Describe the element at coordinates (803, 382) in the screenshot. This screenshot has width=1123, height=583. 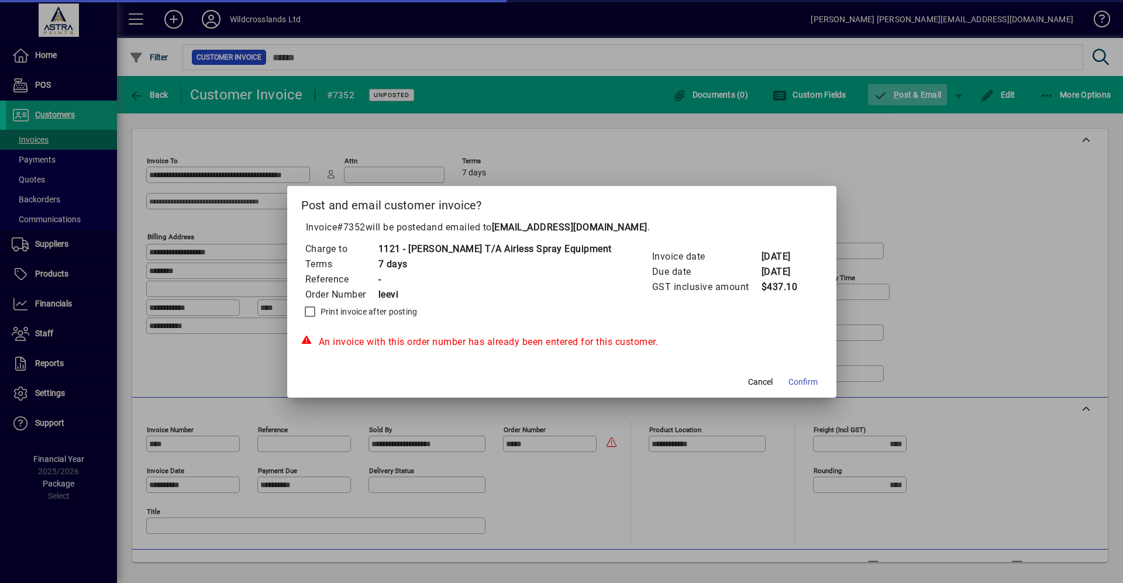
I see `span: Confirm` at that location.